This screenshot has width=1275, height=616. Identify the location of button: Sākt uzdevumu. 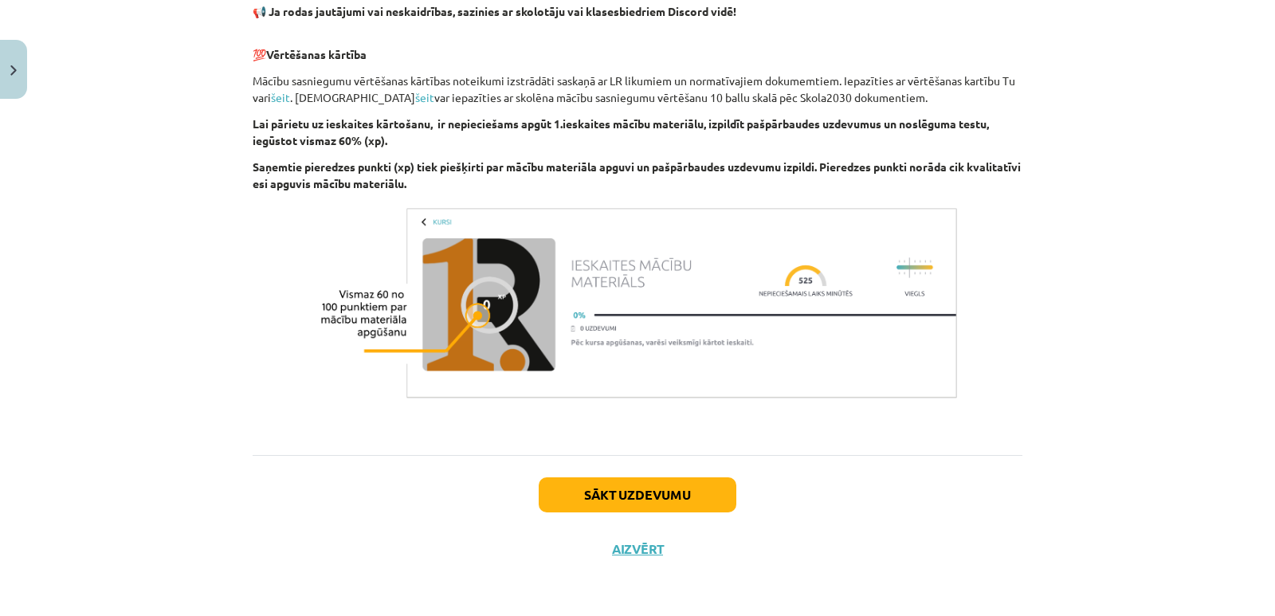
(637, 495).